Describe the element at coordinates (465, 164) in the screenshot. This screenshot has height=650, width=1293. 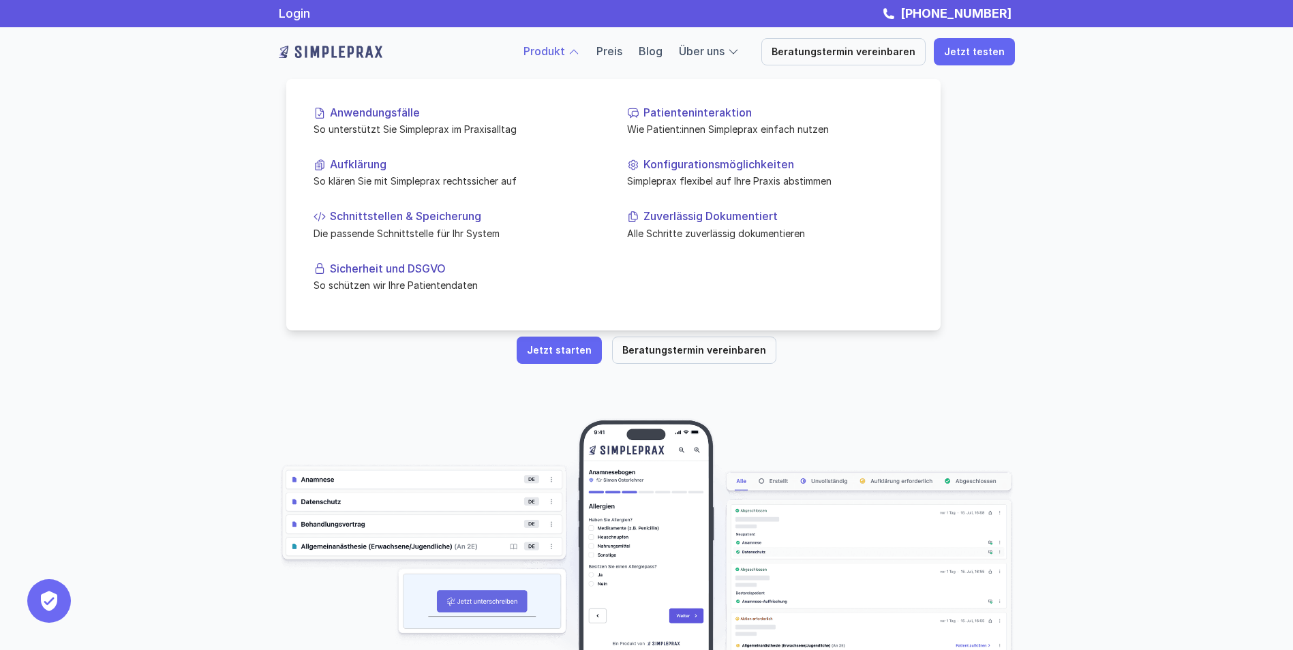
I see `p: Aufklärung` at that location.